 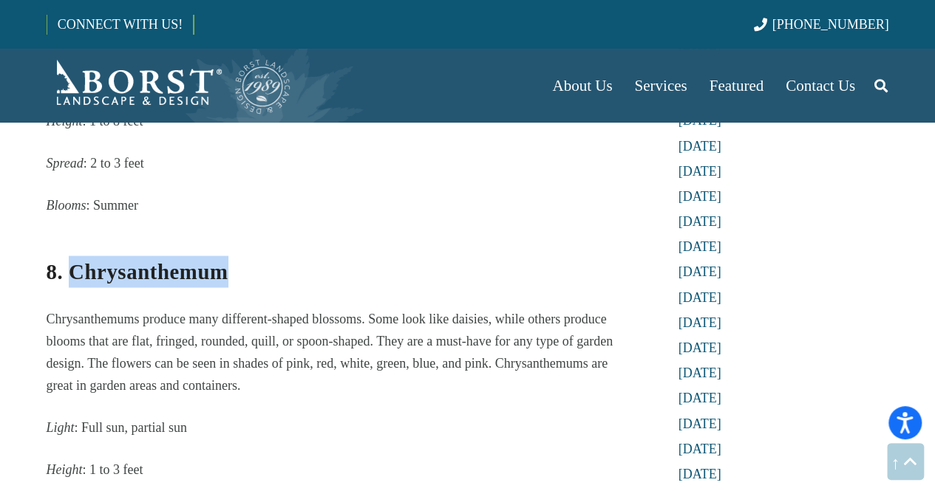 What do you see at coordinates (341, 427) in the screenshot?
I see `p: : Full sun, partial sun` at bounding box center [341, 427].